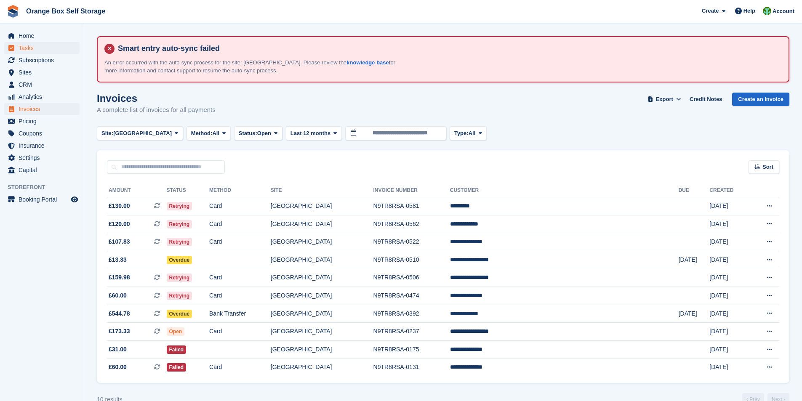 The width and height of the screenshot is (802, 401). I want to click on td: N9TR8RSA-0581, so click(412, 206).